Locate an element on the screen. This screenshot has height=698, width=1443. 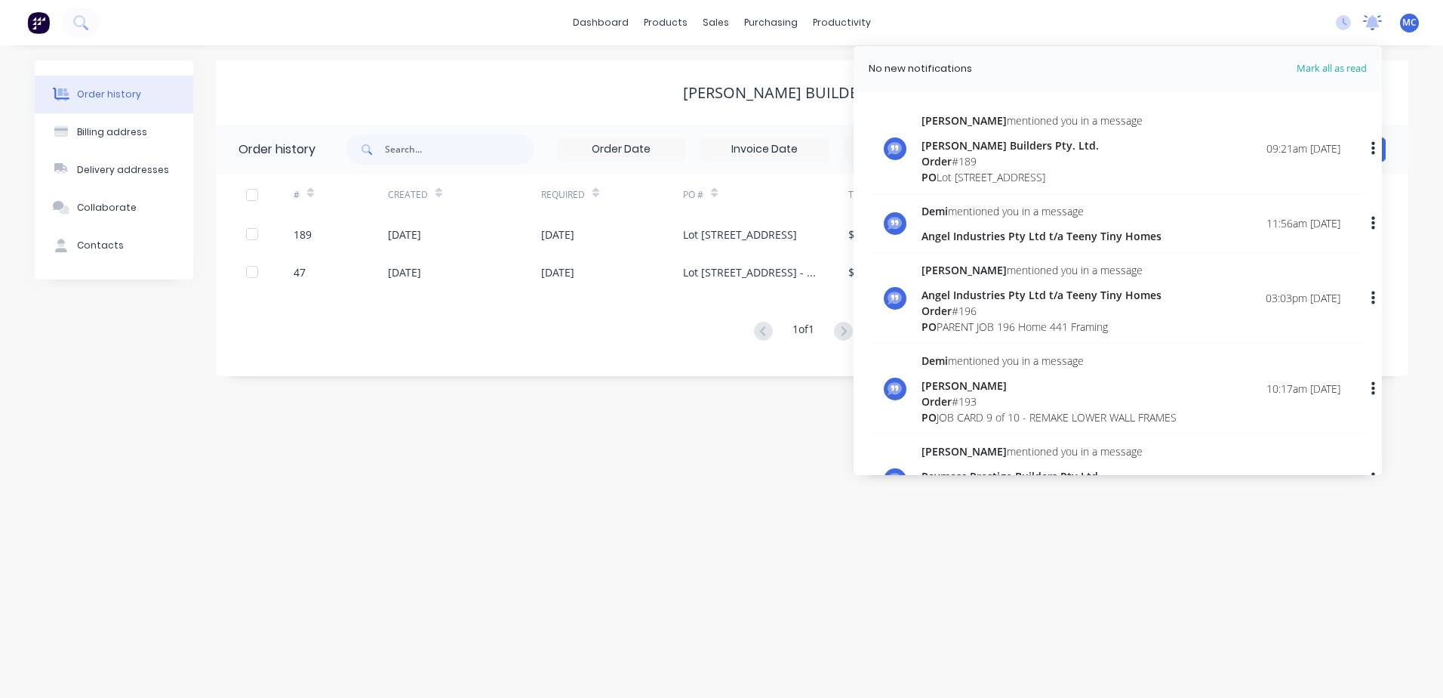
button: Billing address is located at coordinates (114, 132).